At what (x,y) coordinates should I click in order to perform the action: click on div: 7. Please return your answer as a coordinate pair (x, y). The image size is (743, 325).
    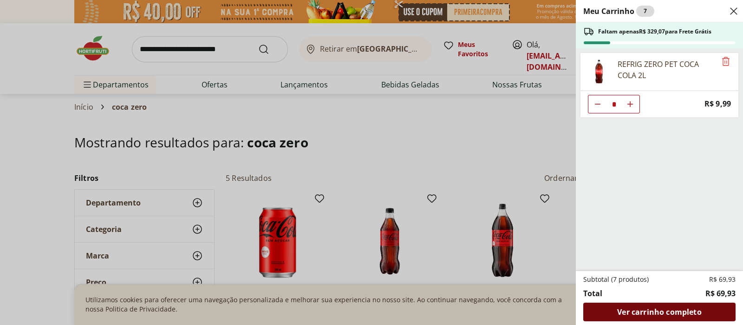
    Looking at the image, I should click on (645, 11).